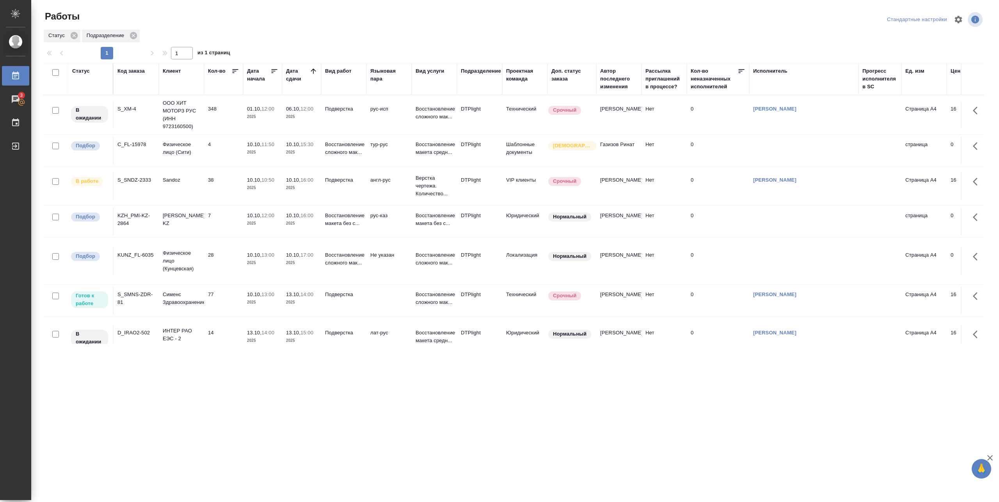  I want to click on div: KZH_PMI-KZ-2864, so click(136, 219).